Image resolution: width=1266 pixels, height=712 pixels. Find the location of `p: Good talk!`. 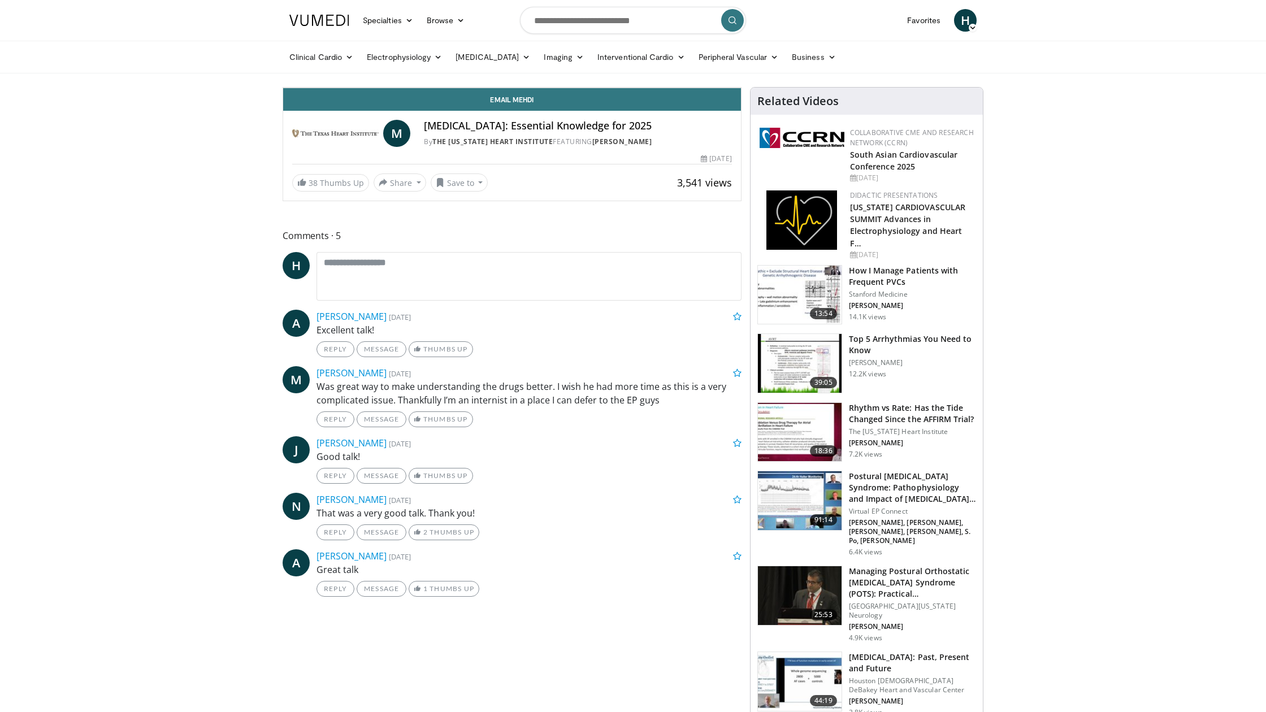

p: Good talk! is located at coordinates (529, 457).